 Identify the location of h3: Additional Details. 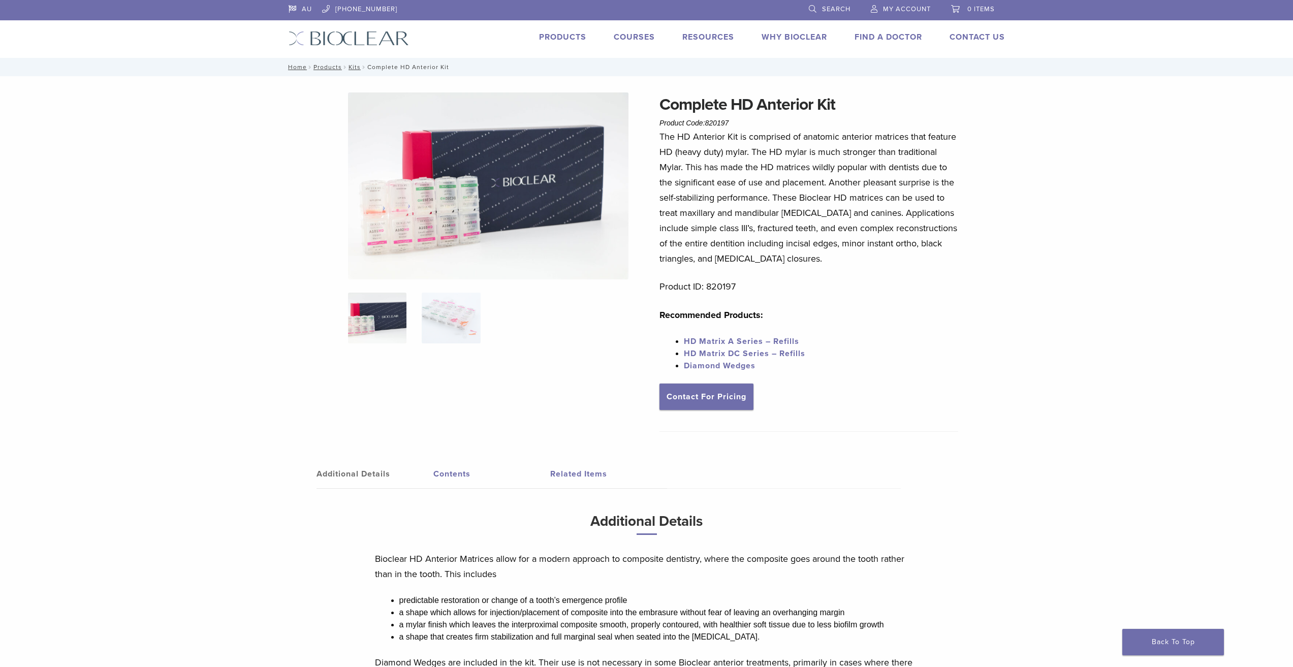
(647, 526).